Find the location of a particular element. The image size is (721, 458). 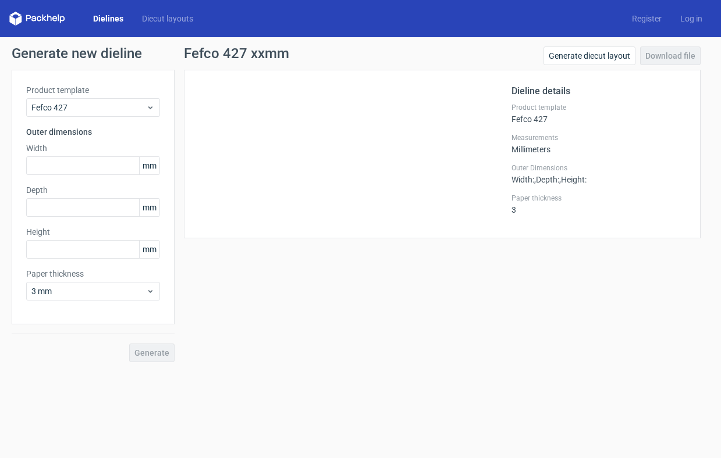

label: Depth is located at coordinates (93, 190).